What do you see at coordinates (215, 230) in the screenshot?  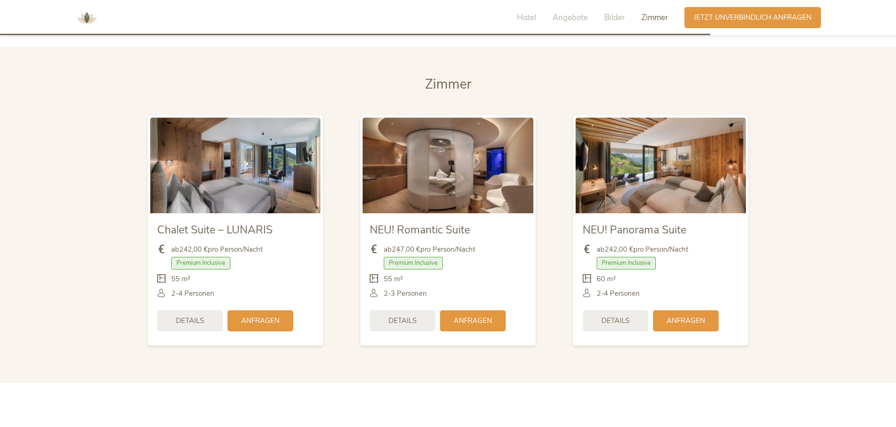 I see `span: Chalet Suite – LUNARIS` at bounding box center [215, 230].